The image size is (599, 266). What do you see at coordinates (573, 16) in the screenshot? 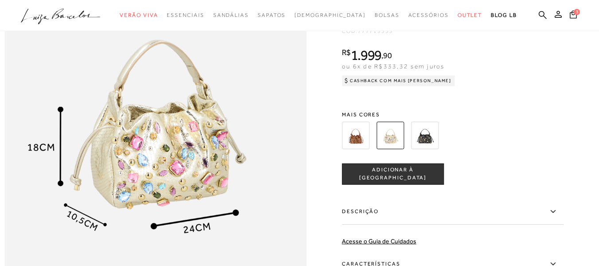
I see `button: 3` at bounding box center [573, 16].